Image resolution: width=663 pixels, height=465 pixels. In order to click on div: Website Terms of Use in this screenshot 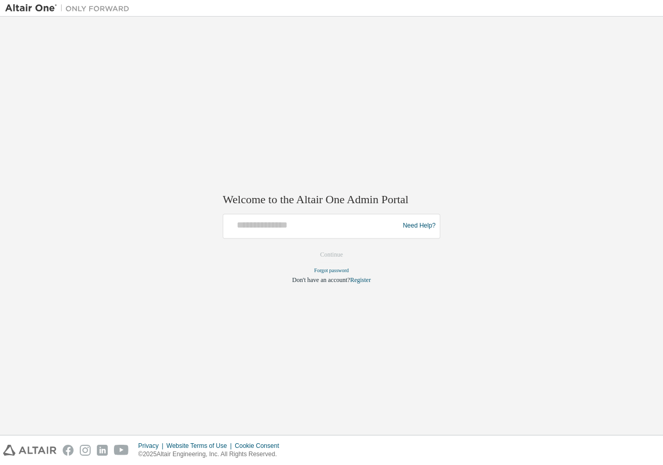, I will do `click(201, 446)`.